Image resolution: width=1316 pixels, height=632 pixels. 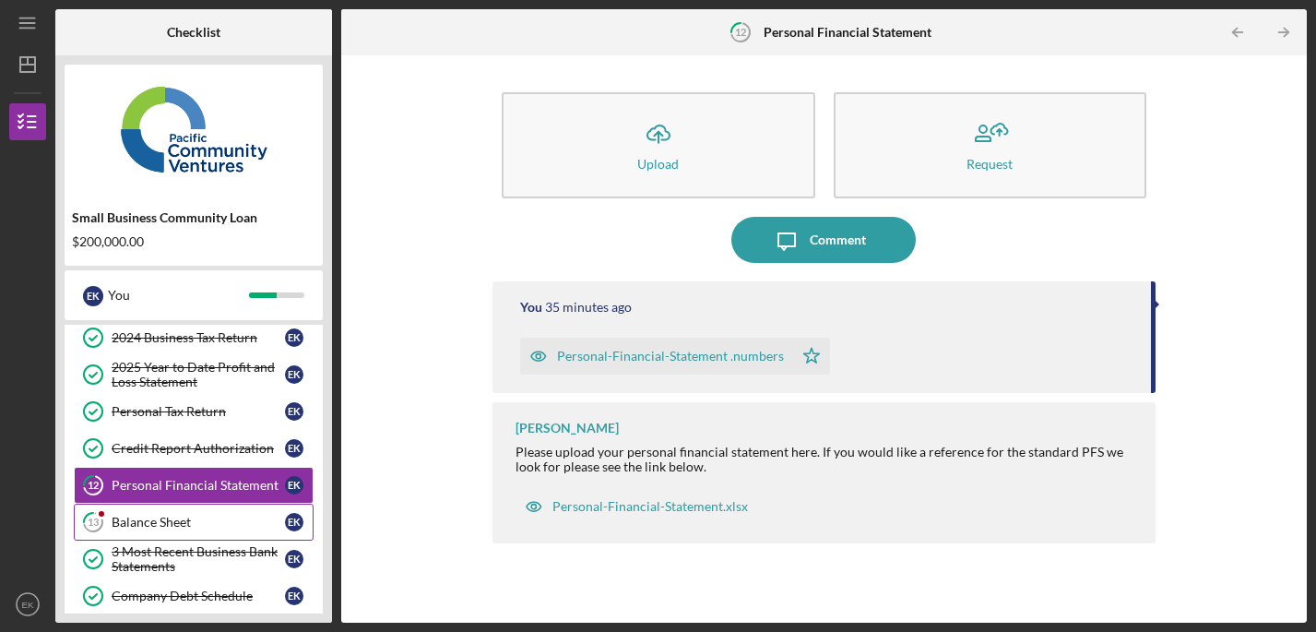 I want to click on button: Personal-Financial-Statement.xlsx, so click(x=636, y=506).